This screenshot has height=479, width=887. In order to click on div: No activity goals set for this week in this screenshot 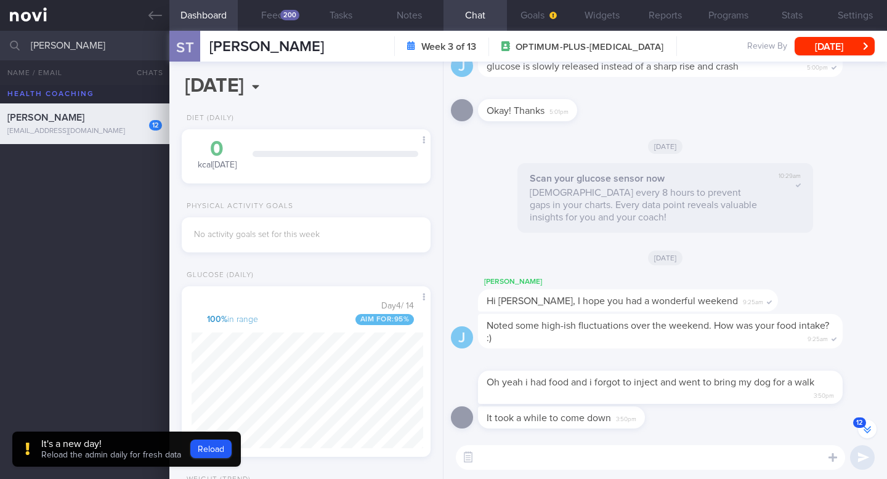, I will do `click(306, 235)`.